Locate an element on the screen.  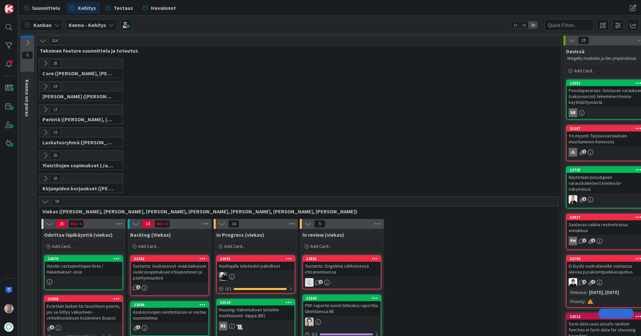
div: 22691Huoltajalla tulotiedot pakolliset is located at coordinates (256, 263).